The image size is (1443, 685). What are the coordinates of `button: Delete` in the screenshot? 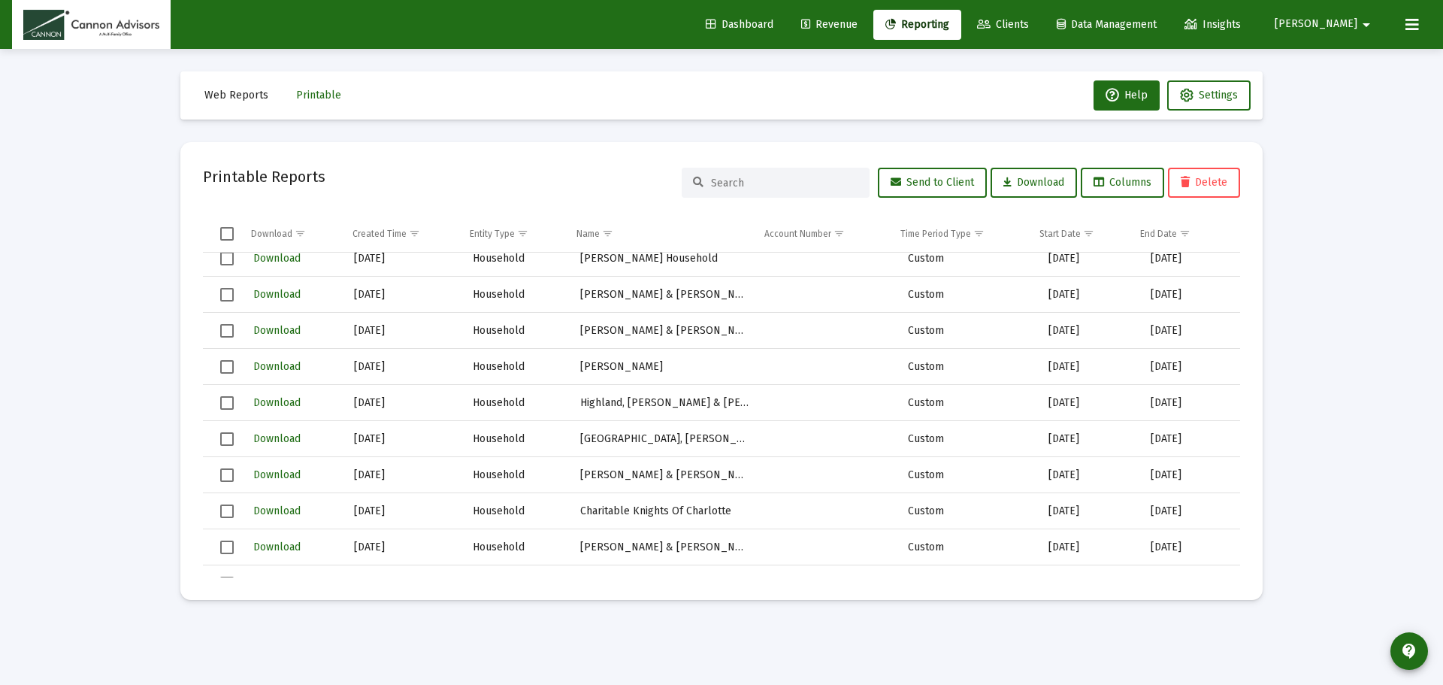 It's located at (1204, 183).